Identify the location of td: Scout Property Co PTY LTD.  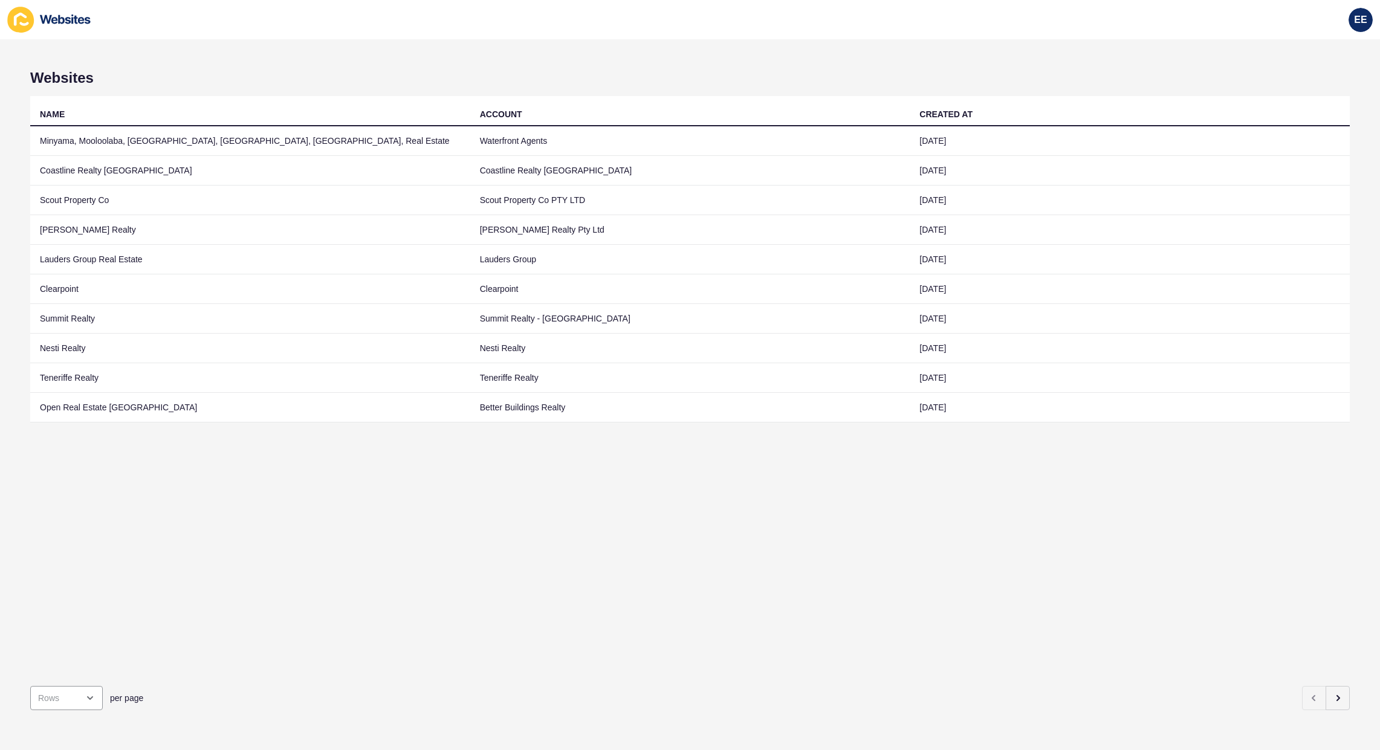
(691, 200).